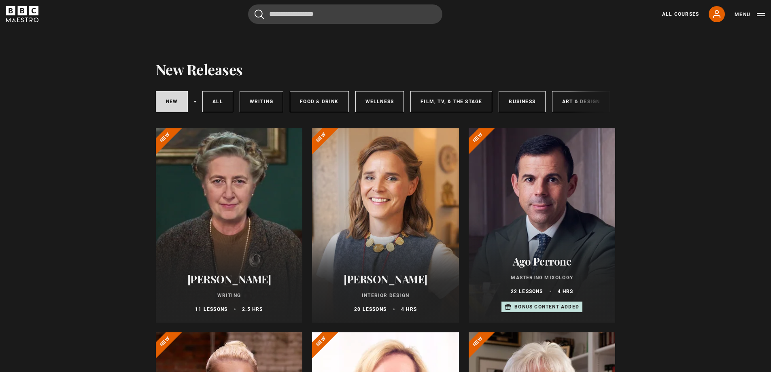  What do you see at coordinates (199, 69) in the screenshot?
I see `h1: New Releases` at bounding box center [199, 69].